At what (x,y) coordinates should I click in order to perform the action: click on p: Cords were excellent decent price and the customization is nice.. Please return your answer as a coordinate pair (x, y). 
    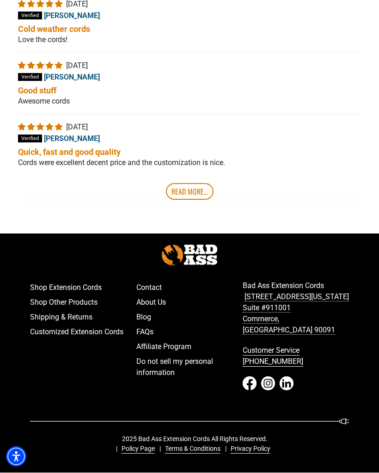
    Looking at the image, I should click on (190, 163).